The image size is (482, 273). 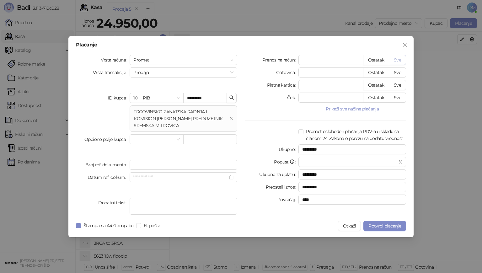 I want to click on label: Platna kartica, so click(x=283, y=85).